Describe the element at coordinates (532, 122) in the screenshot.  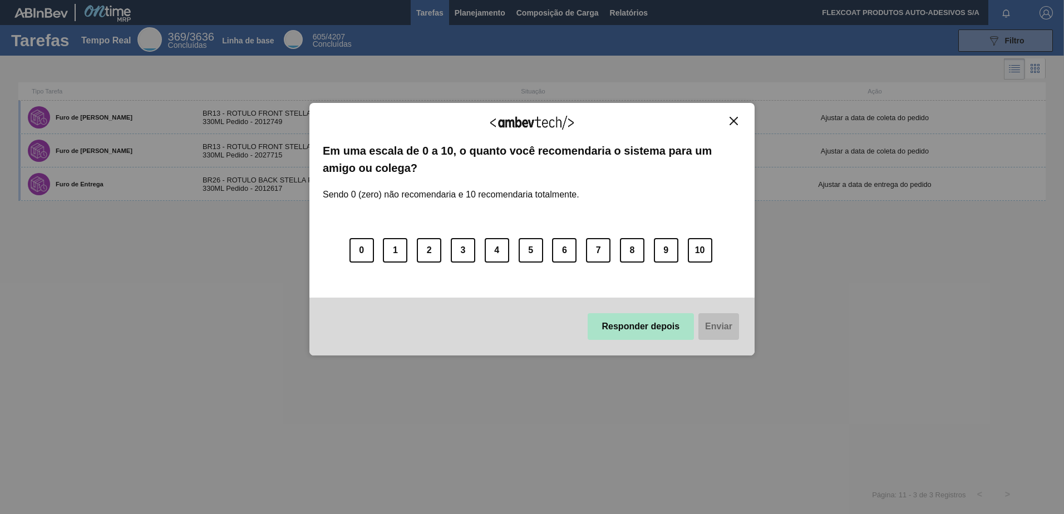
I see `img: Logo Ambevtech` at that location.